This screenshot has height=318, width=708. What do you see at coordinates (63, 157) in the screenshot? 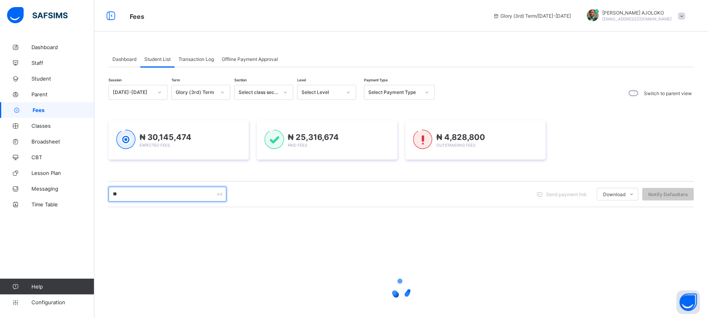
I see `span: CBT` at bounding box center [63, 157].